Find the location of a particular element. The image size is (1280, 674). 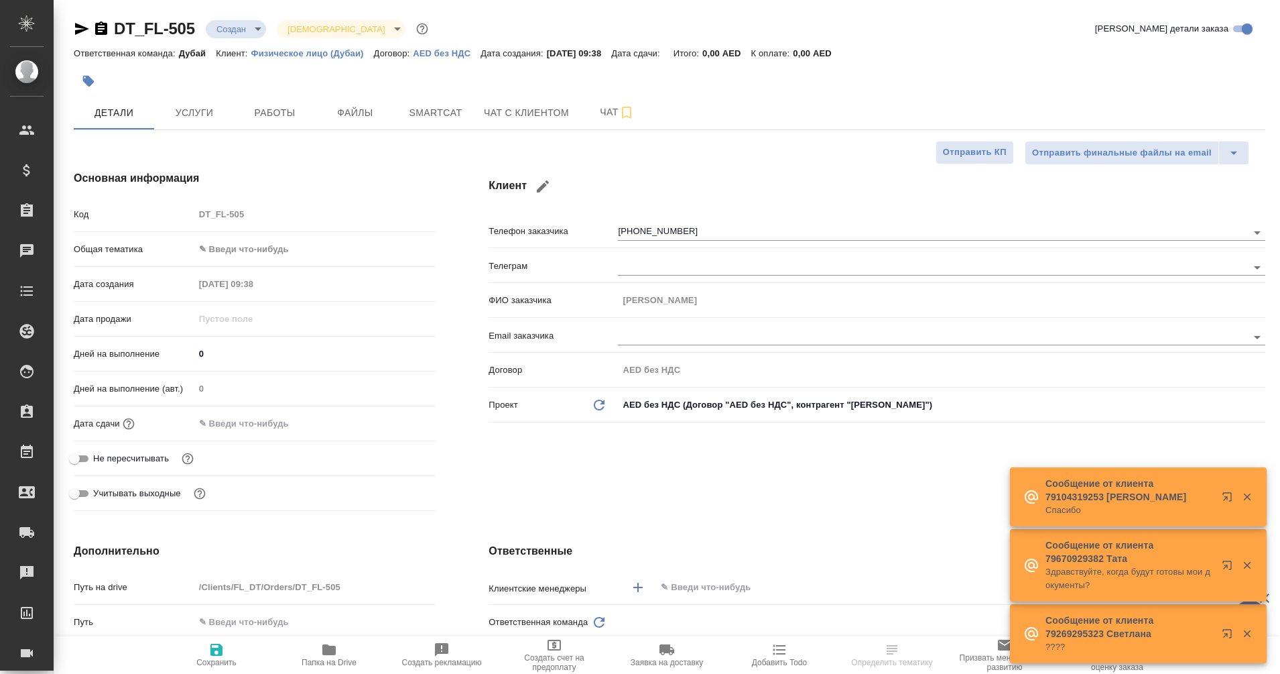

h4: Основная информация is located at coordinates (254, 178).